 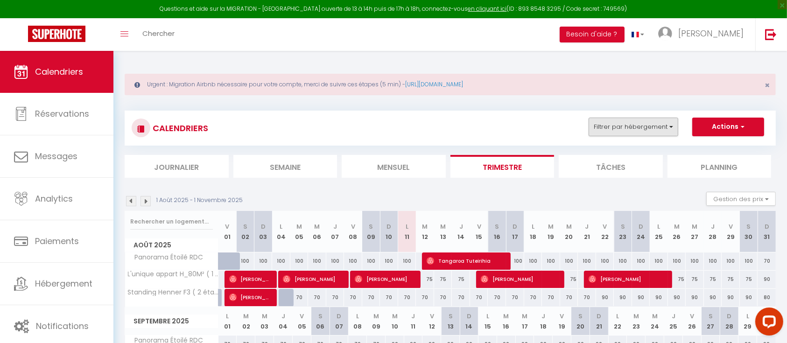 I want to click on img: logout, so click(x=771, y=34).